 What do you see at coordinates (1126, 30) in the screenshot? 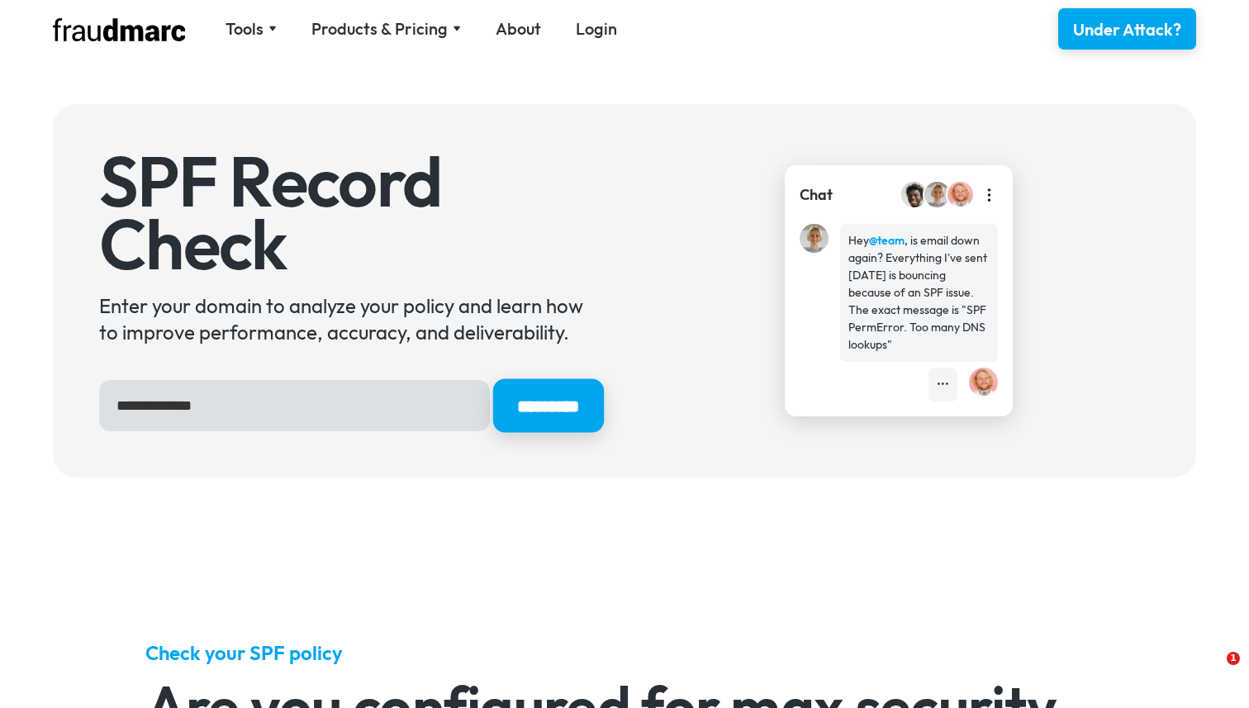
I see `div: Under Attack?` at bounding box center [1126, 30].